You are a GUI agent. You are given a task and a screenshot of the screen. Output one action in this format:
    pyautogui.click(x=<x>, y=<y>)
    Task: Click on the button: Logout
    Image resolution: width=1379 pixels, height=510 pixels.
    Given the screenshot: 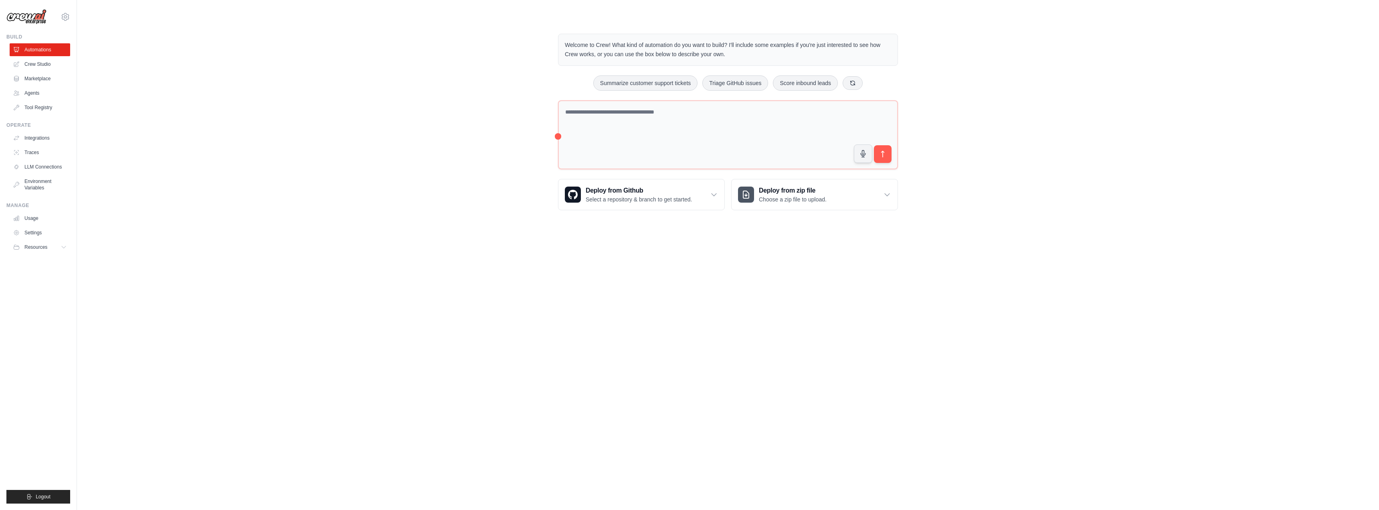 What is the action you would take?
    pyautogui.click(x=38, y=496)
    